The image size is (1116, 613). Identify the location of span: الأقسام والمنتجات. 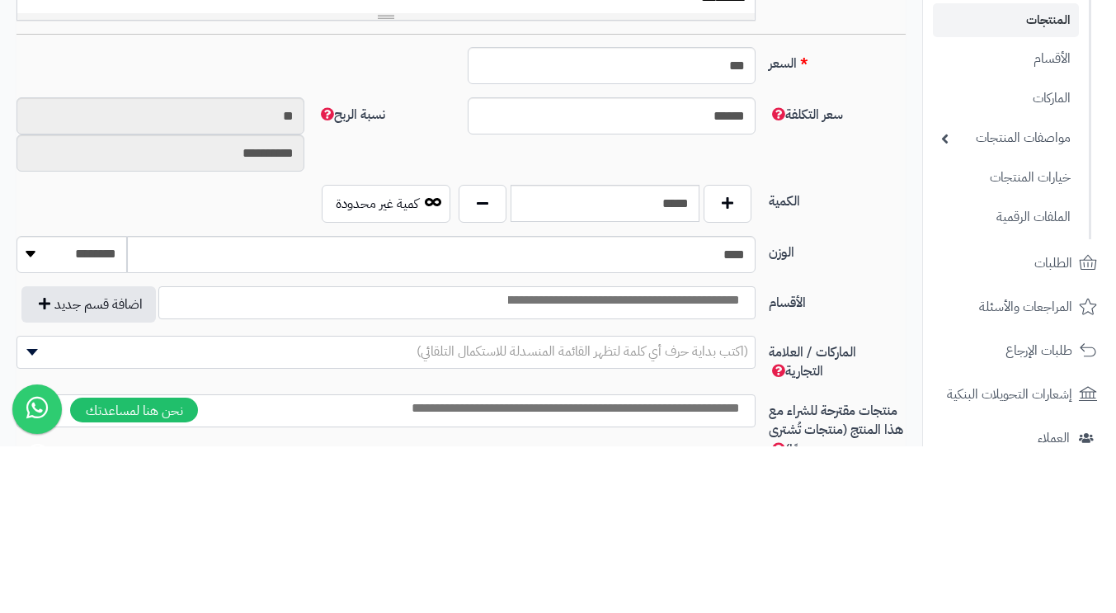
(1027, 146).